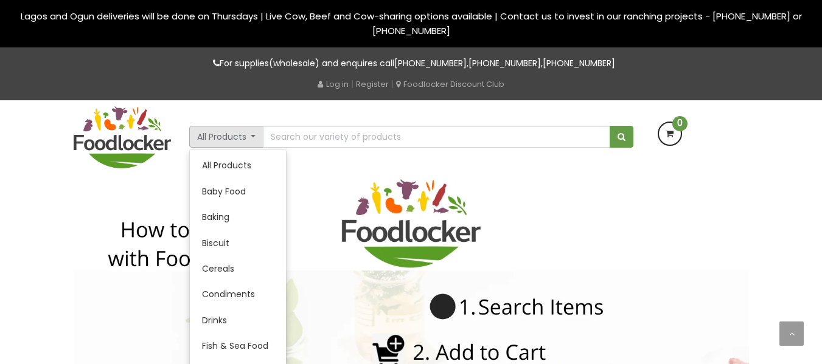  I want to click on a: Condiments, so click(238, 294).